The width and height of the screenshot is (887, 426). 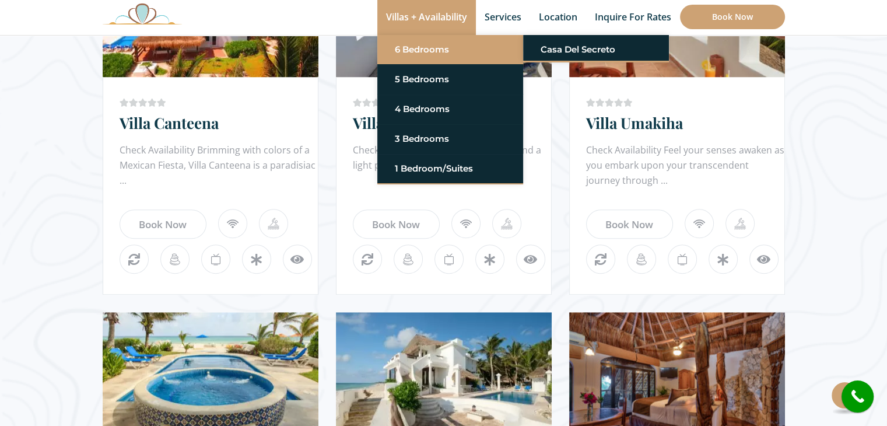 I want to click on div: Check Availability With a twist of gold and a light push of turquoise, ingress ..., so click(x=452, y=166).